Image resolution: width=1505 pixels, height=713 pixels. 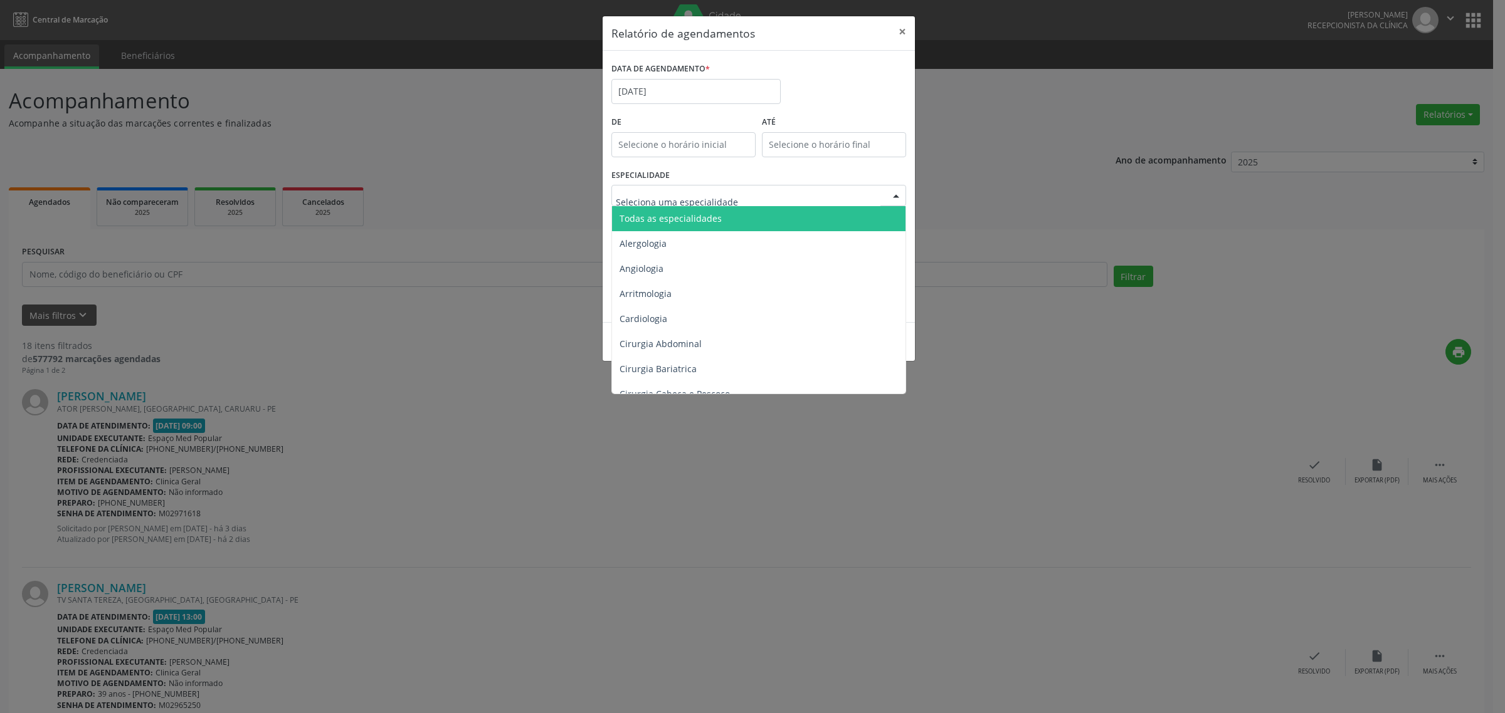 What do you see at coordinates (748, 202) in the screenshot?
I see `input: Seleciona uma especialidade` at bounding box center [748, 202].